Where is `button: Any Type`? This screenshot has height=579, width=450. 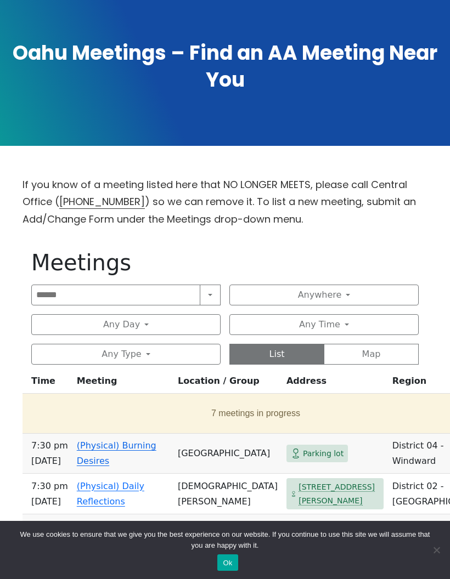
button: Any Type is located at coordinates (126, 354).